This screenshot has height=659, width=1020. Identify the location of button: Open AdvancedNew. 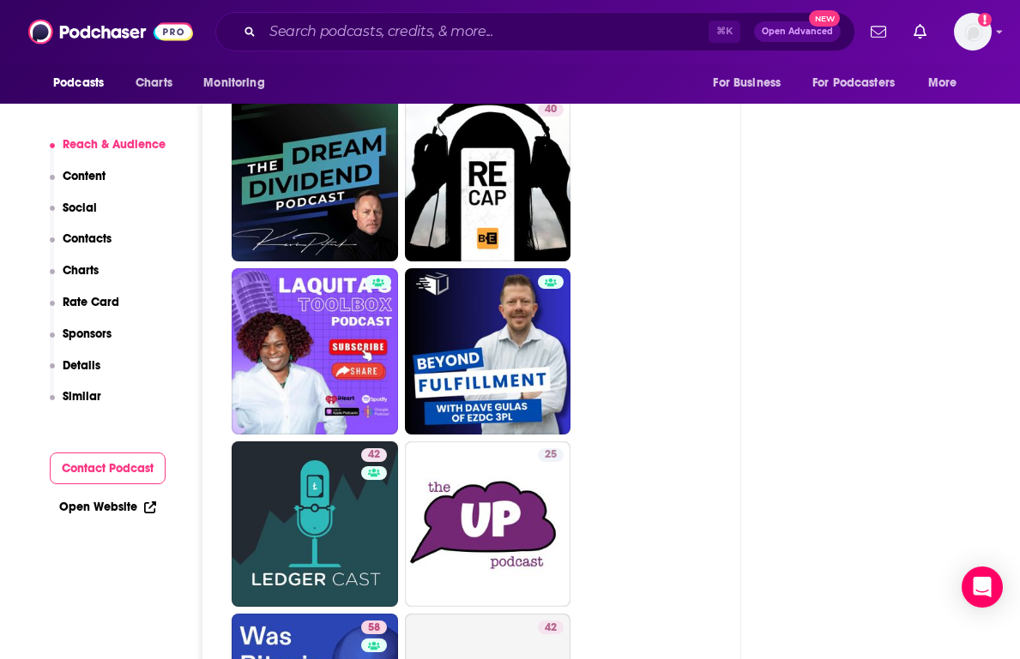
(797, 32).